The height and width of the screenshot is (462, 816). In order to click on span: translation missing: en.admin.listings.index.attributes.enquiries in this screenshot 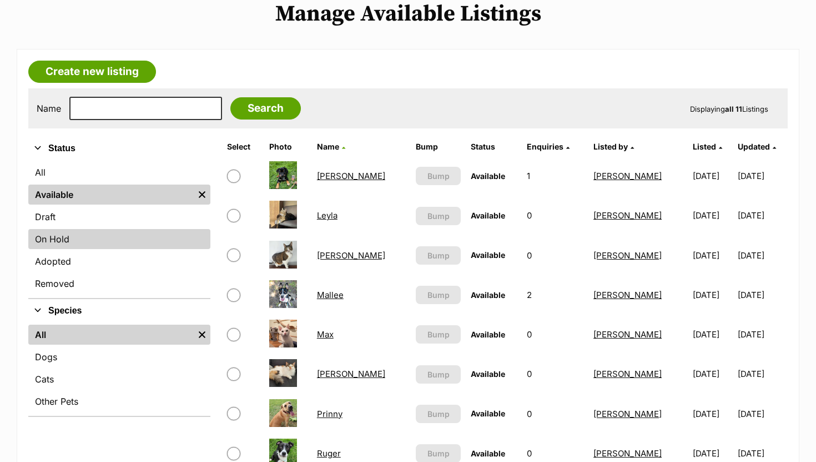, I will do `click(545, 146)`.